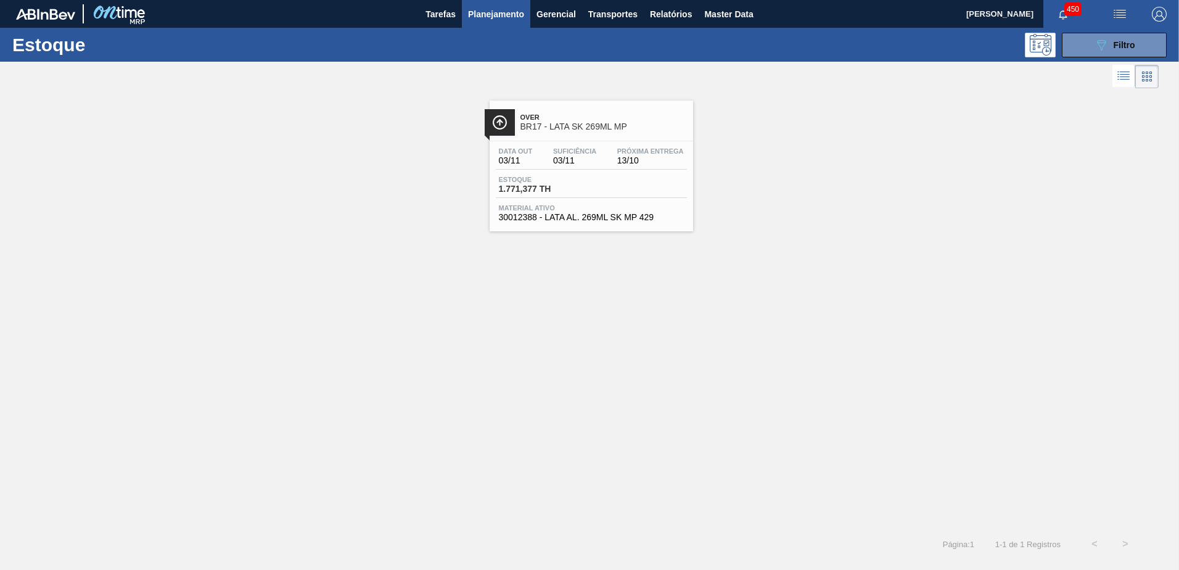  I want to click on h1: Estoque, so click(104, 44).